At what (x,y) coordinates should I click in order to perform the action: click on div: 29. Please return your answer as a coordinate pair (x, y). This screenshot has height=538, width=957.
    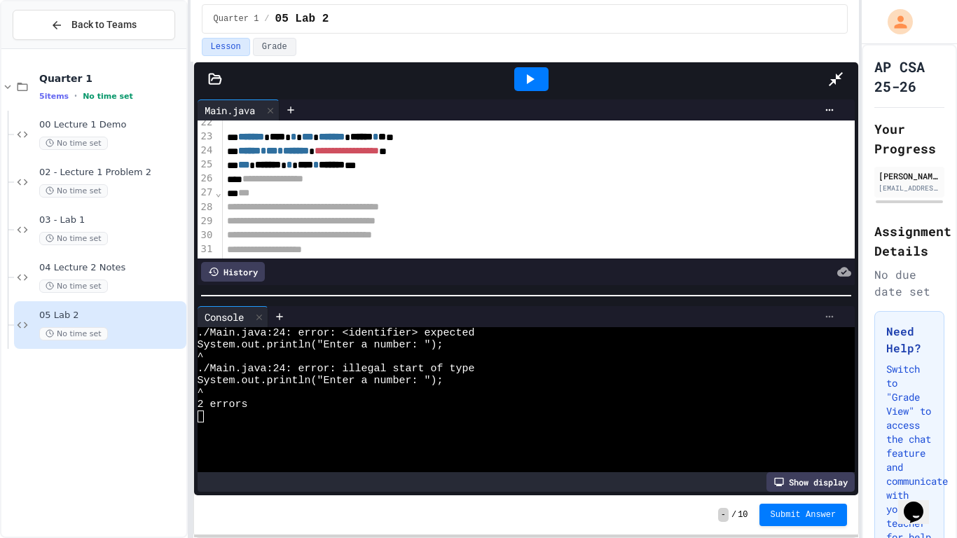
    Looking at the image, I should click on (206, 221).